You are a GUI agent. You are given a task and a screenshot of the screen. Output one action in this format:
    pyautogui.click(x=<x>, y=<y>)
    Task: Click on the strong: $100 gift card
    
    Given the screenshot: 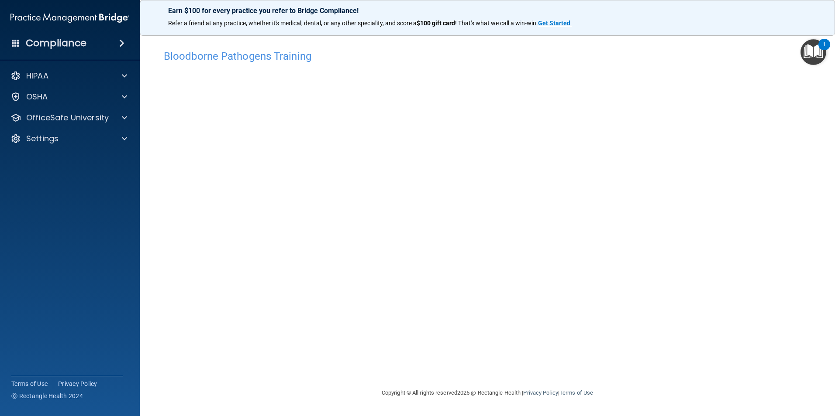 What is the action you would take?
    pyautogui.click(x=436, y=23)
    